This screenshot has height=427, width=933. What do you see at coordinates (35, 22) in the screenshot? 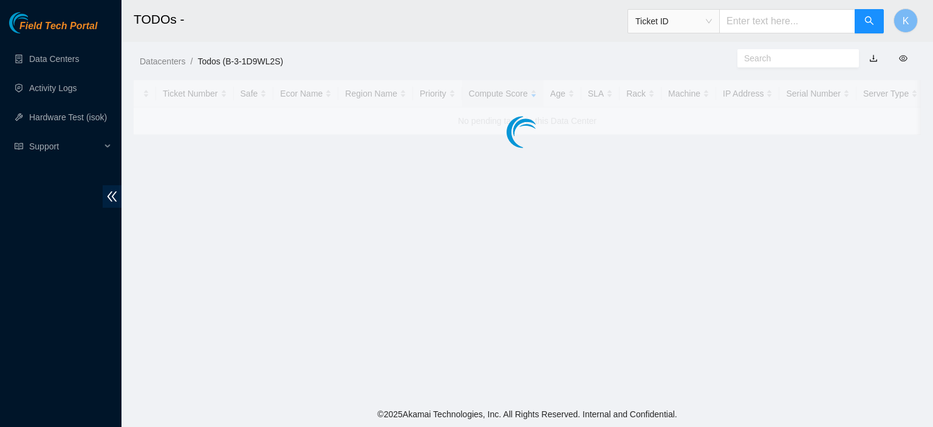
I see `img: Akamai Technologies` at bounding box center [35, 22].